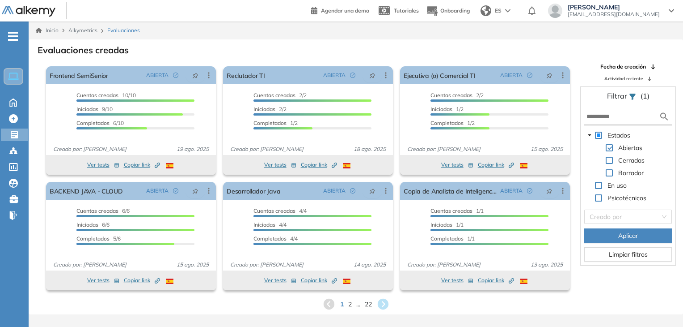 The image size is (683, 327). Describe the element at coordinates (631, 148) in the screenshot. I see `span: Abiertas` at that location.